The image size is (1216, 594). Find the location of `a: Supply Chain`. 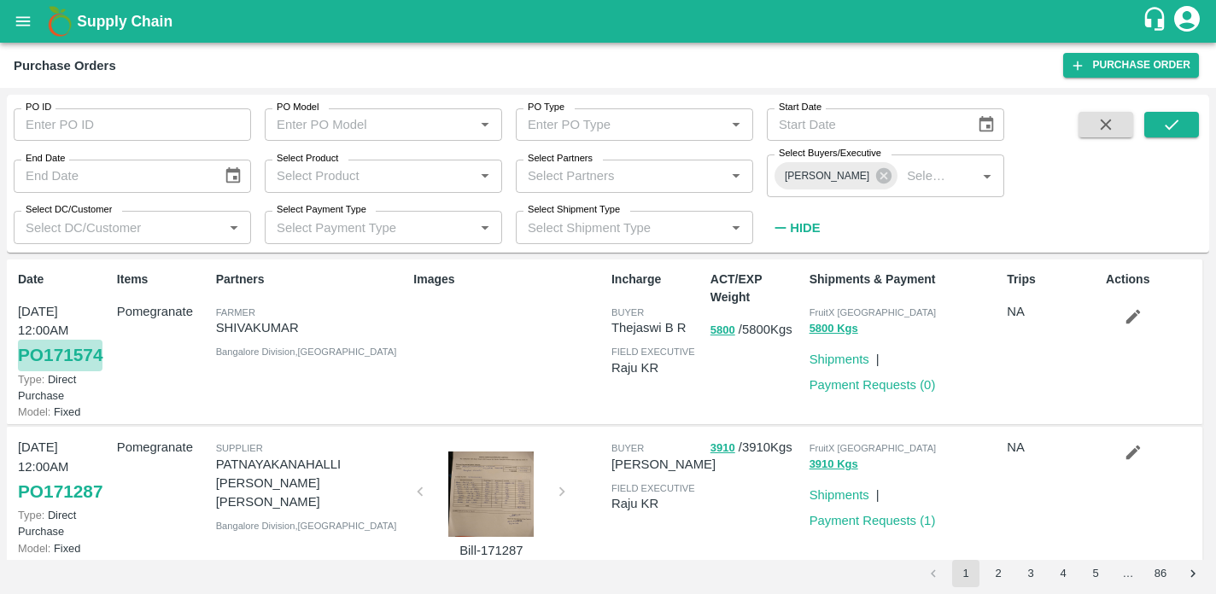

a: Supply Chain is located at coordinates (609, 21).